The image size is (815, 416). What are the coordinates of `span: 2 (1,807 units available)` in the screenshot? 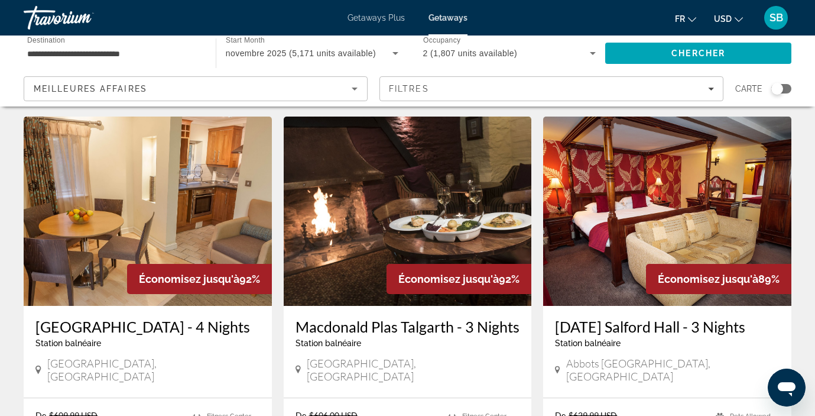 It's located at (471, 53).